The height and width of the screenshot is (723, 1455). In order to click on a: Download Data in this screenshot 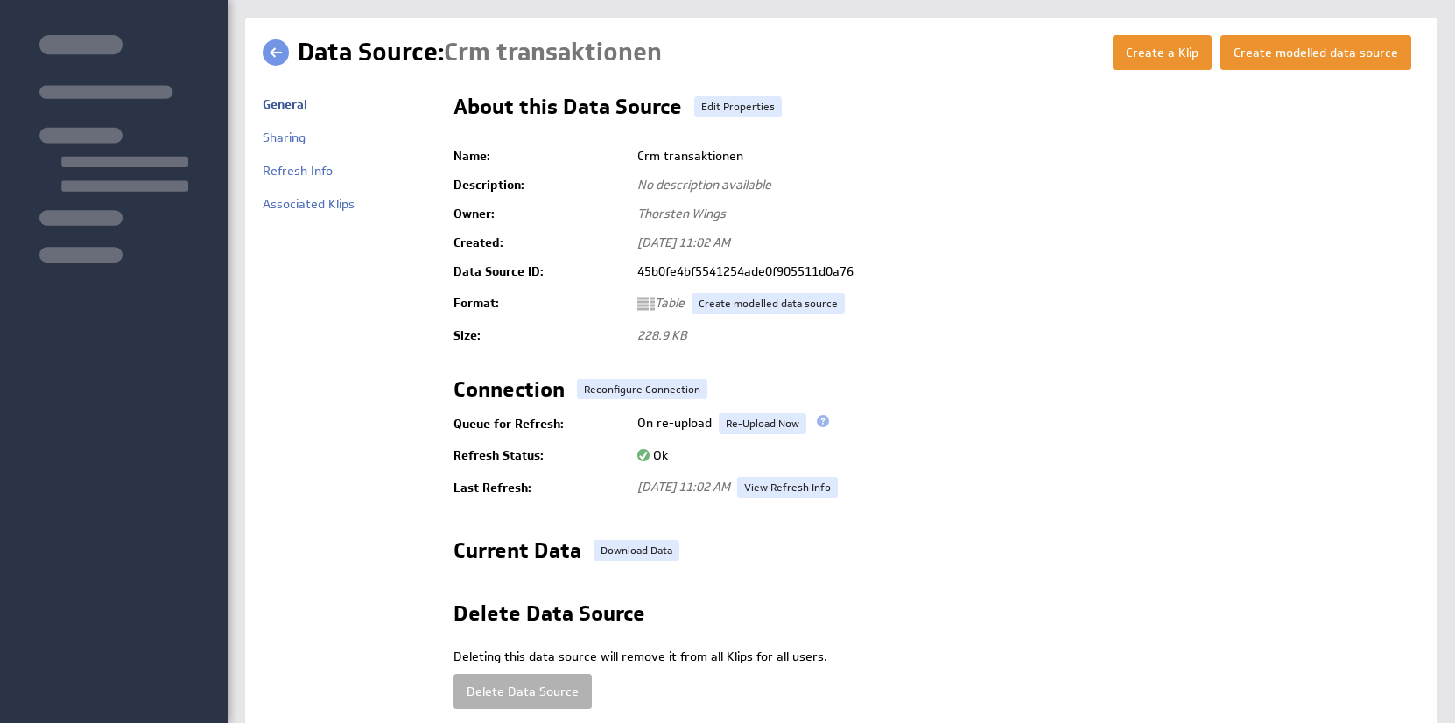, I will do `click(636, 551)`.